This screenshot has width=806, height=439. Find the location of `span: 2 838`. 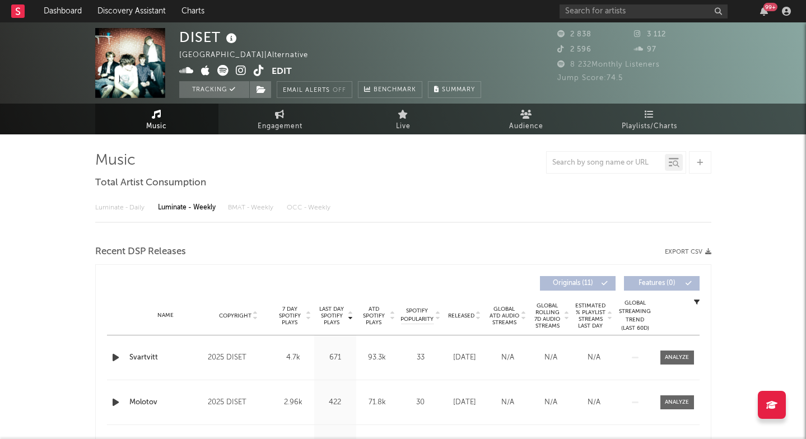

span: 2 838 is located at coordinates (574, 34).